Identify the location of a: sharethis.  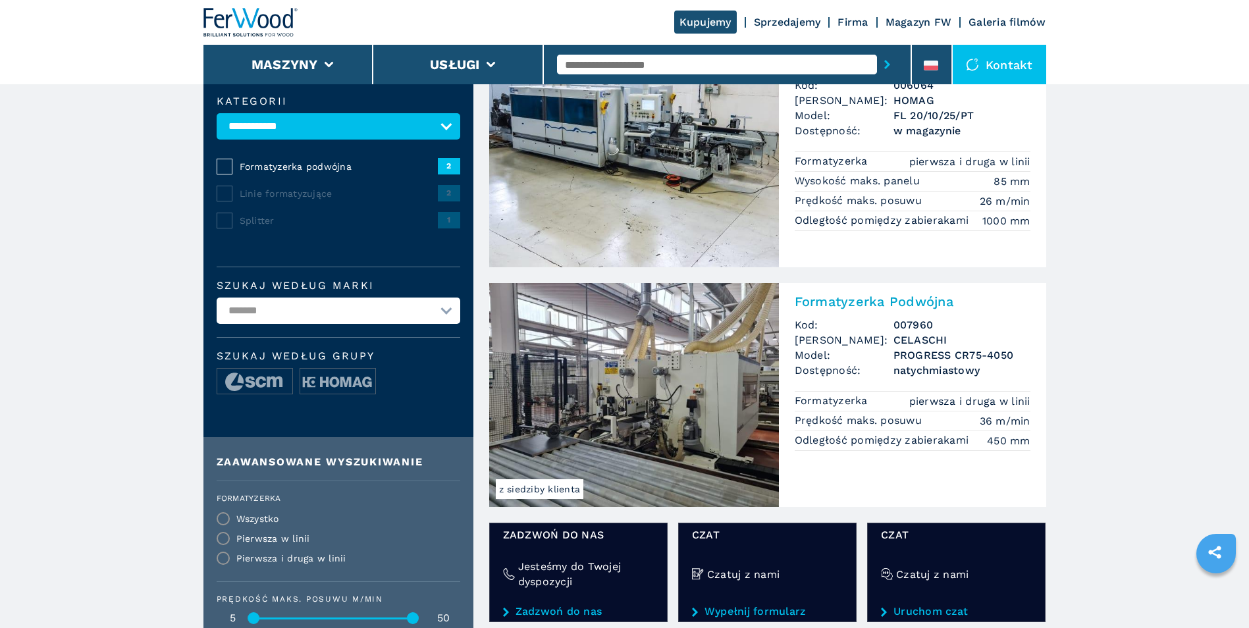
(1215, 552).